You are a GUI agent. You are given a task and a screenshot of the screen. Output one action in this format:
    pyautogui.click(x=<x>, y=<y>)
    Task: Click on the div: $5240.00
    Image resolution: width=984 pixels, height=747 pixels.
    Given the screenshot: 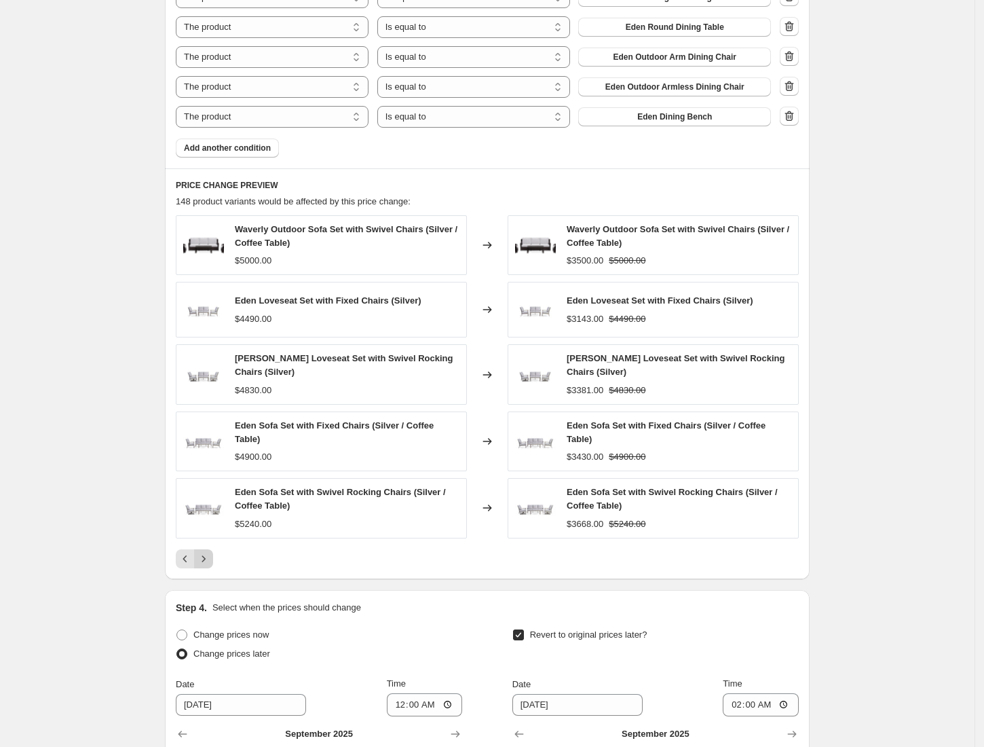 What is the action you would take?
    pyautogui.click(x=253, y=524)
    